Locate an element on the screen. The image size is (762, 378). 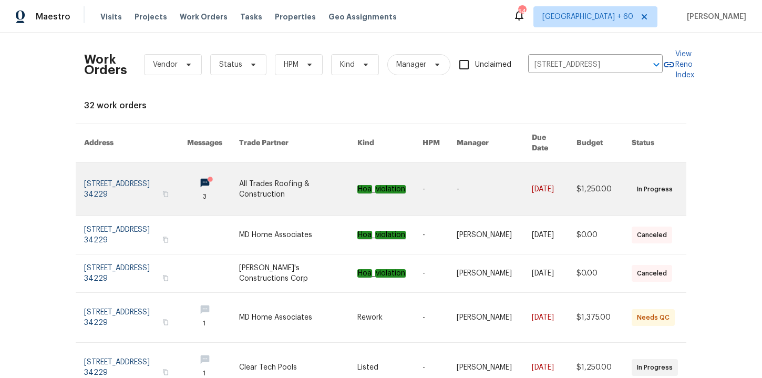
input: Enter in an address is located at coordinates (581, 65).